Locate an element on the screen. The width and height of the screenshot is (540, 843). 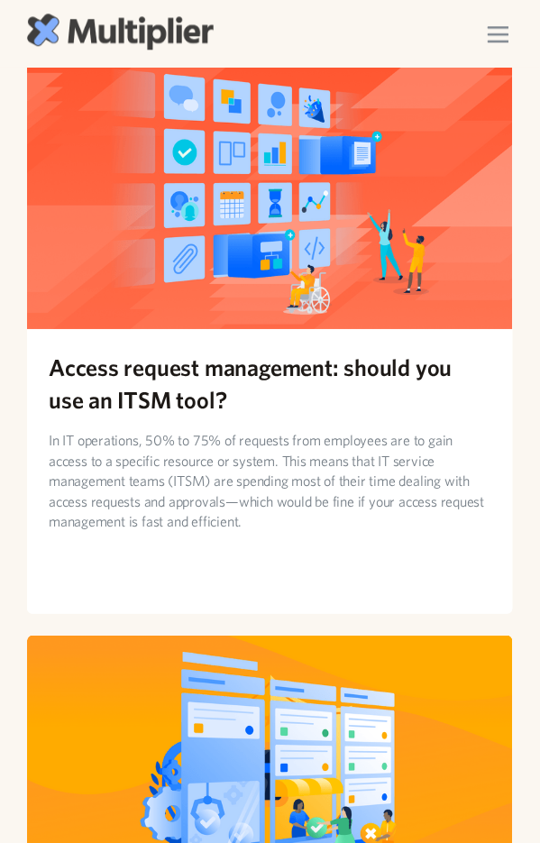
div: menu is located at coordinates (498, 34).